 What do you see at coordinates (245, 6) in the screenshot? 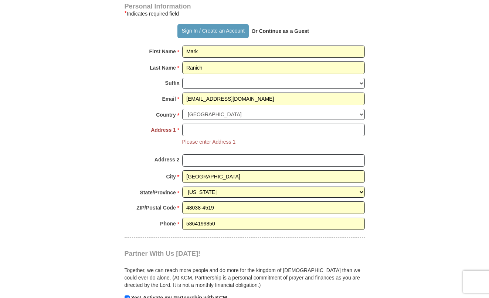
I see `h4: Personal Information` at bounding box center [245, 6].